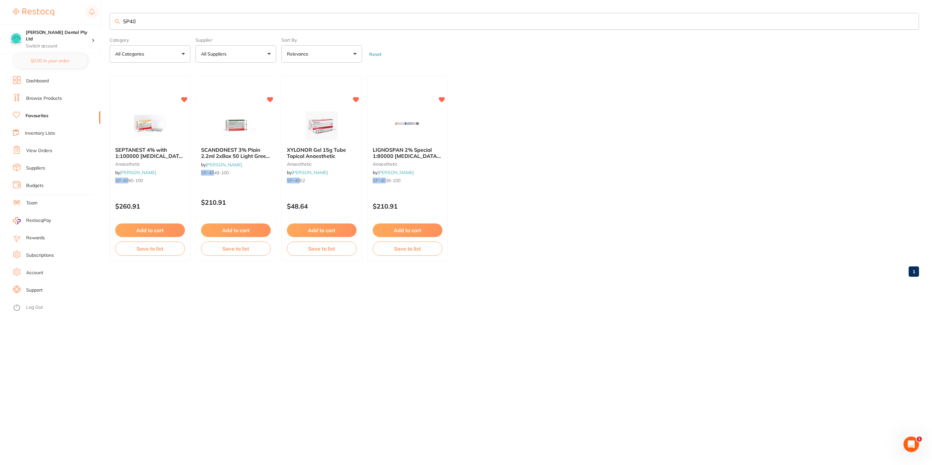 This screenshot has height=465, width=932. What do you see at coordinates (514, 21) in the screenshot?
I see `input: Search Favourite Products` at bounding box center [514, 21].